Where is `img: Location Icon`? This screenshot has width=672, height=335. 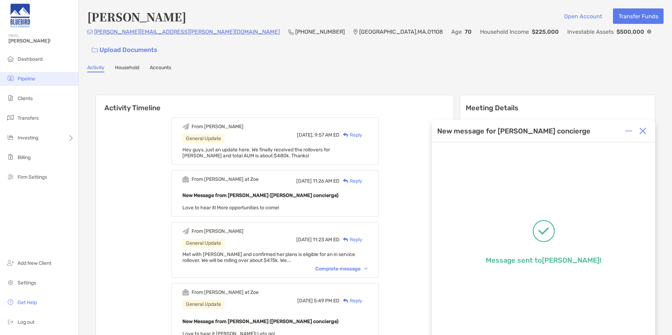 img: Location Icon is located at coordinates (355, 32).